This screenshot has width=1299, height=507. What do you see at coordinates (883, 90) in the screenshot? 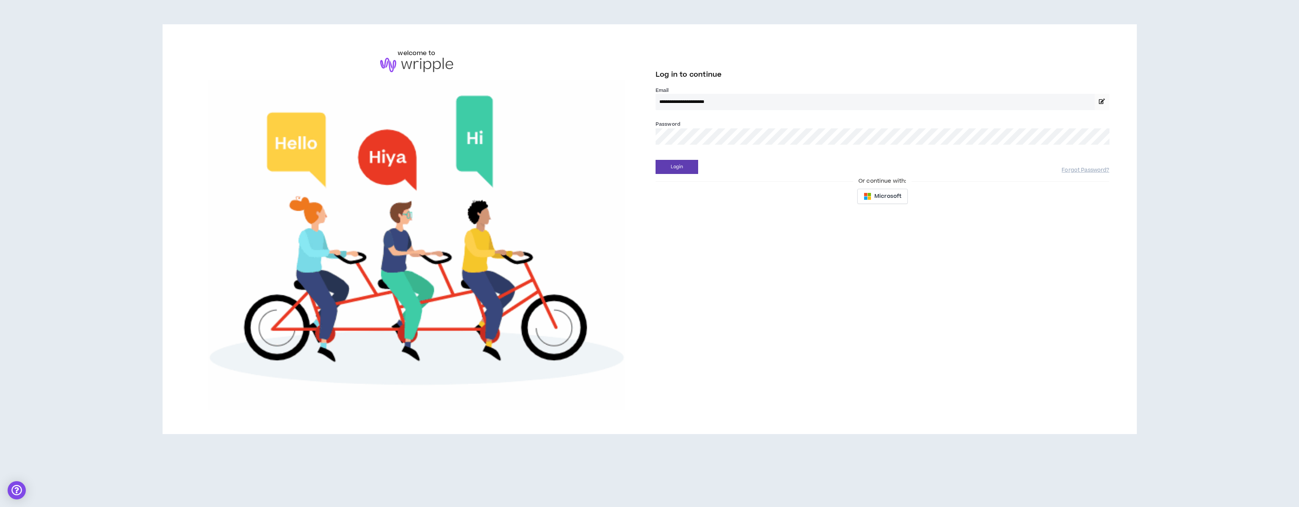
I see `label: Email` at bounding box center [883, 90].